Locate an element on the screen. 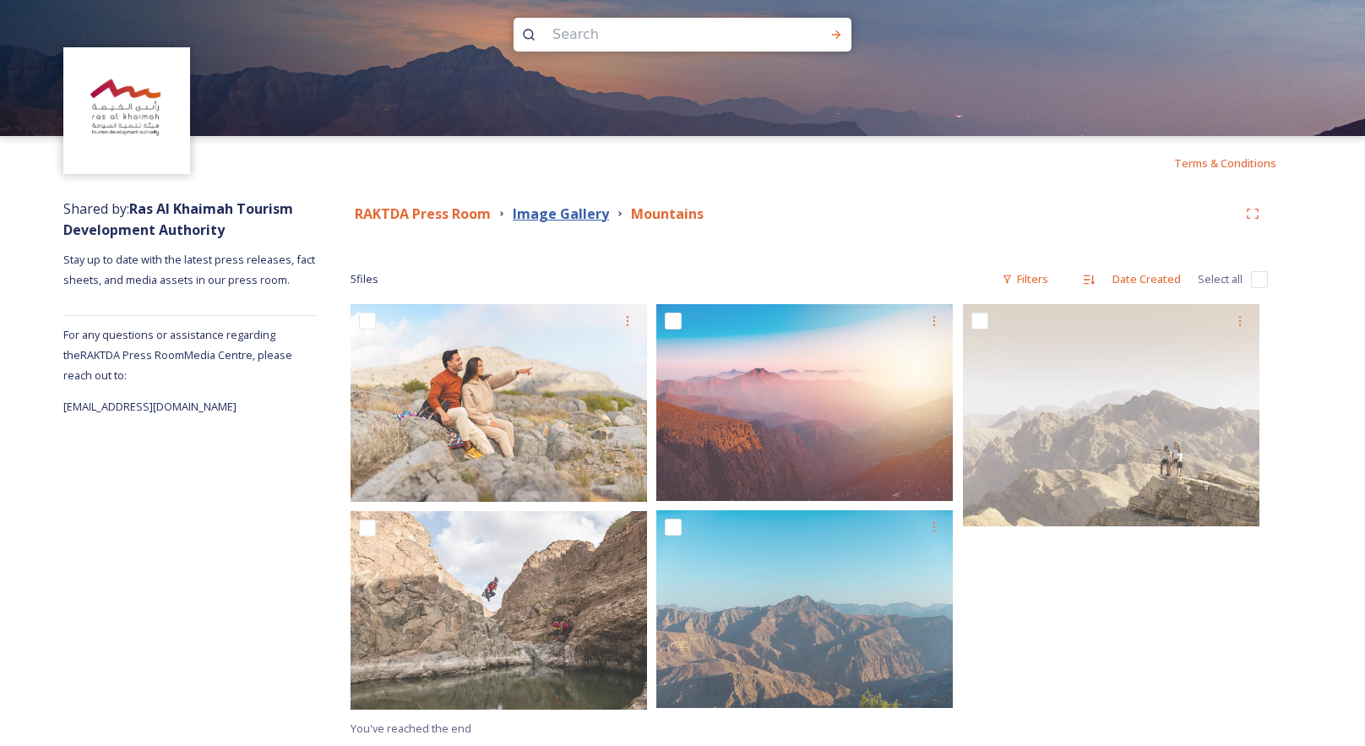  span: Select all is located at coordinates (1220, 279).